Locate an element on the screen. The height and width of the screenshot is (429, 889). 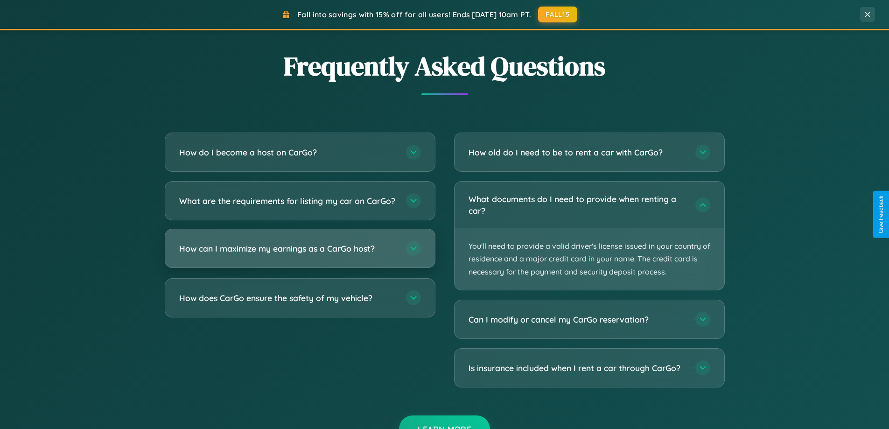
h3: How does CarGo ensure the safety of my vehicle? is located at coordinates (288, 298).